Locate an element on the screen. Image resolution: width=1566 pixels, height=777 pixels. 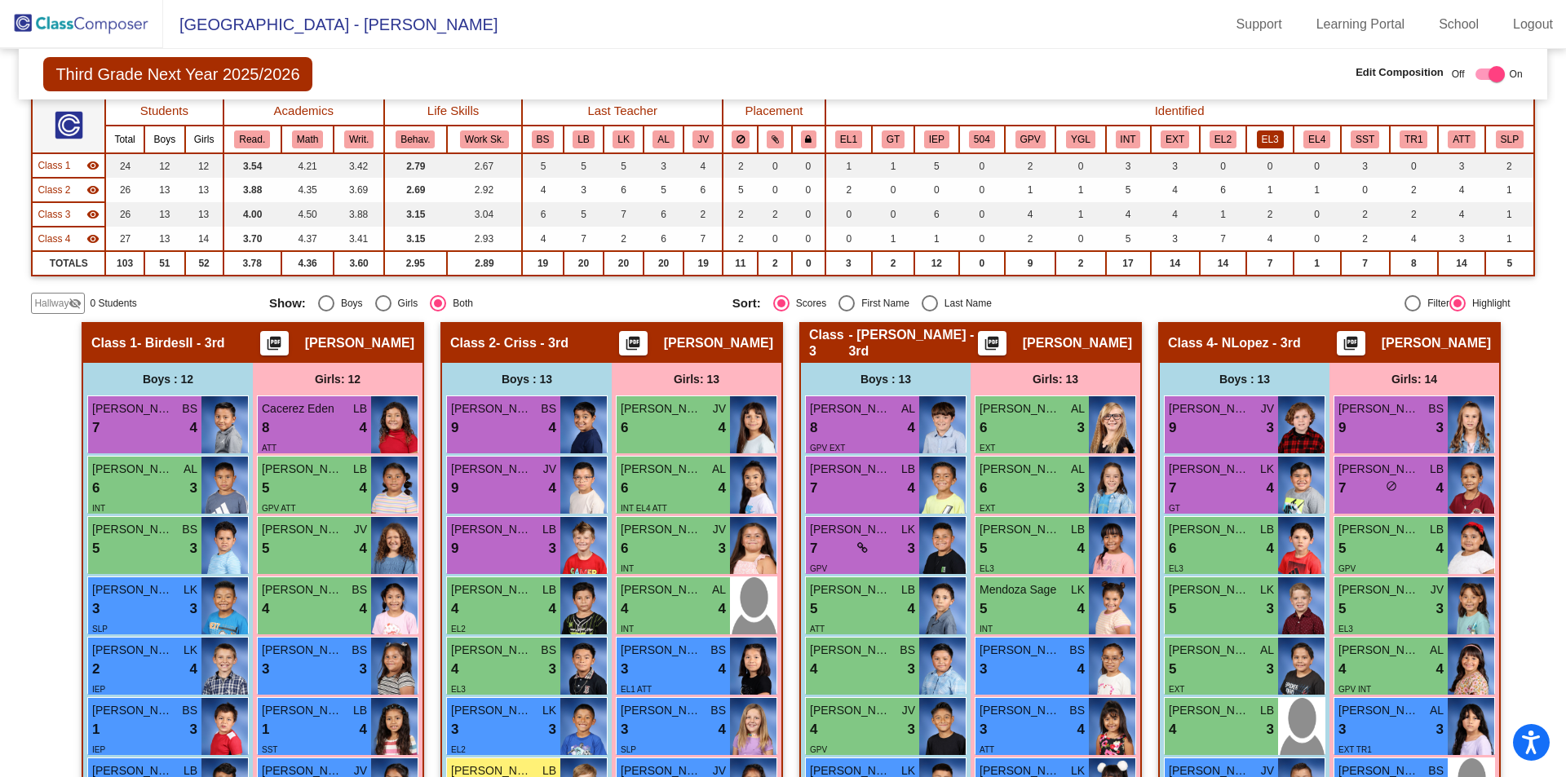
td: 2.95 is located at coordinates (415, 263).